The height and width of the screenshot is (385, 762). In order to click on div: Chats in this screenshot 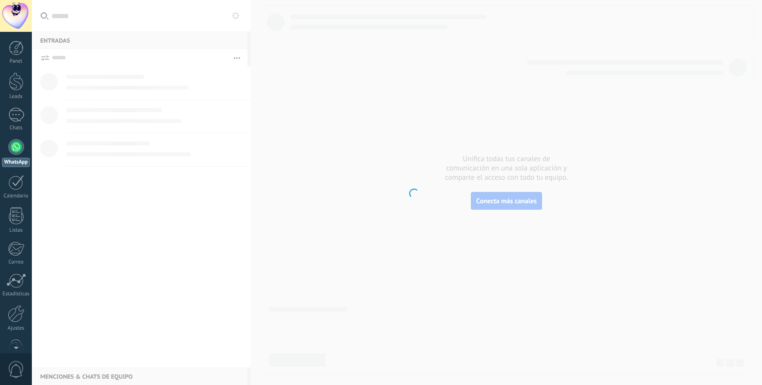, I will do `click(16, 128)`.